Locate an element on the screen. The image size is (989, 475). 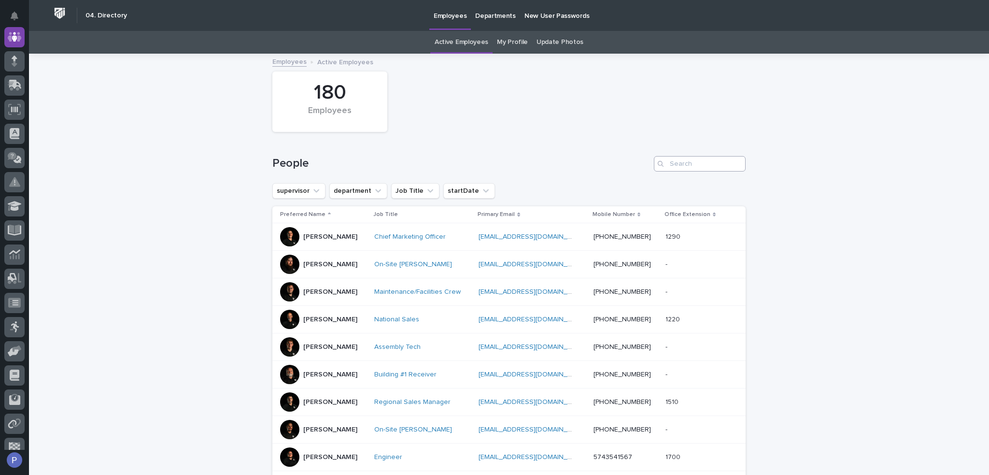
p: 1220 is located at coordinates (674, 318).